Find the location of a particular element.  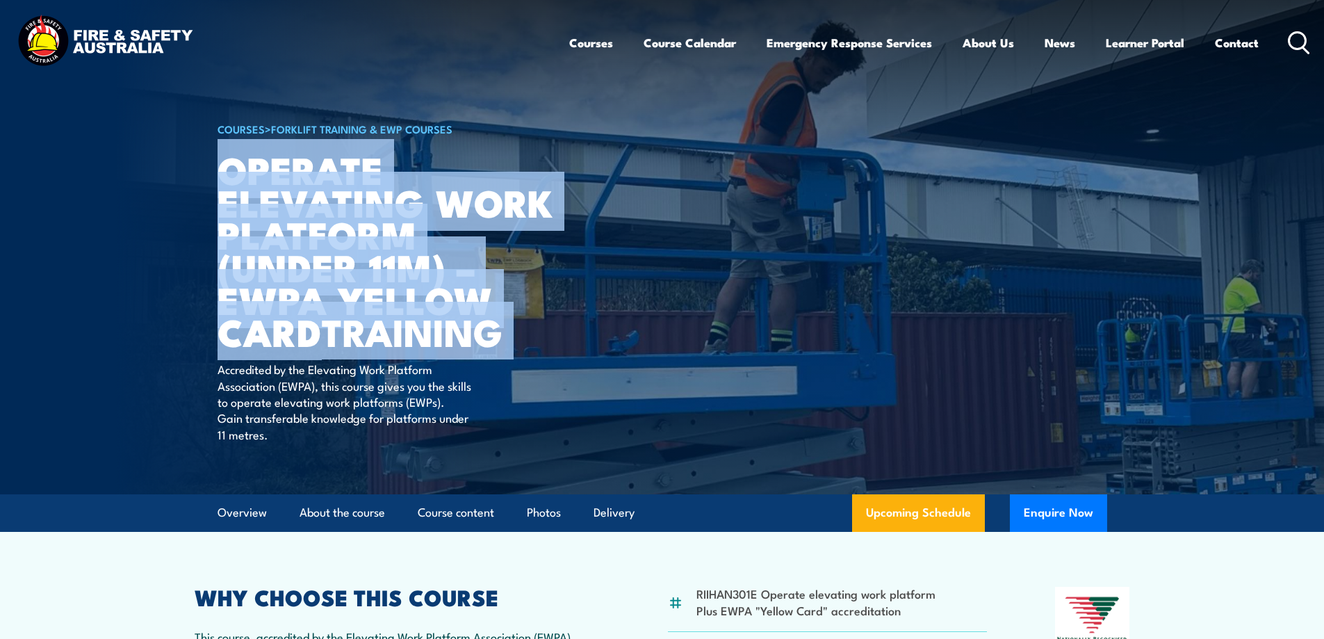

a: Upcoming Schedule is located at coordinates (918, 513).